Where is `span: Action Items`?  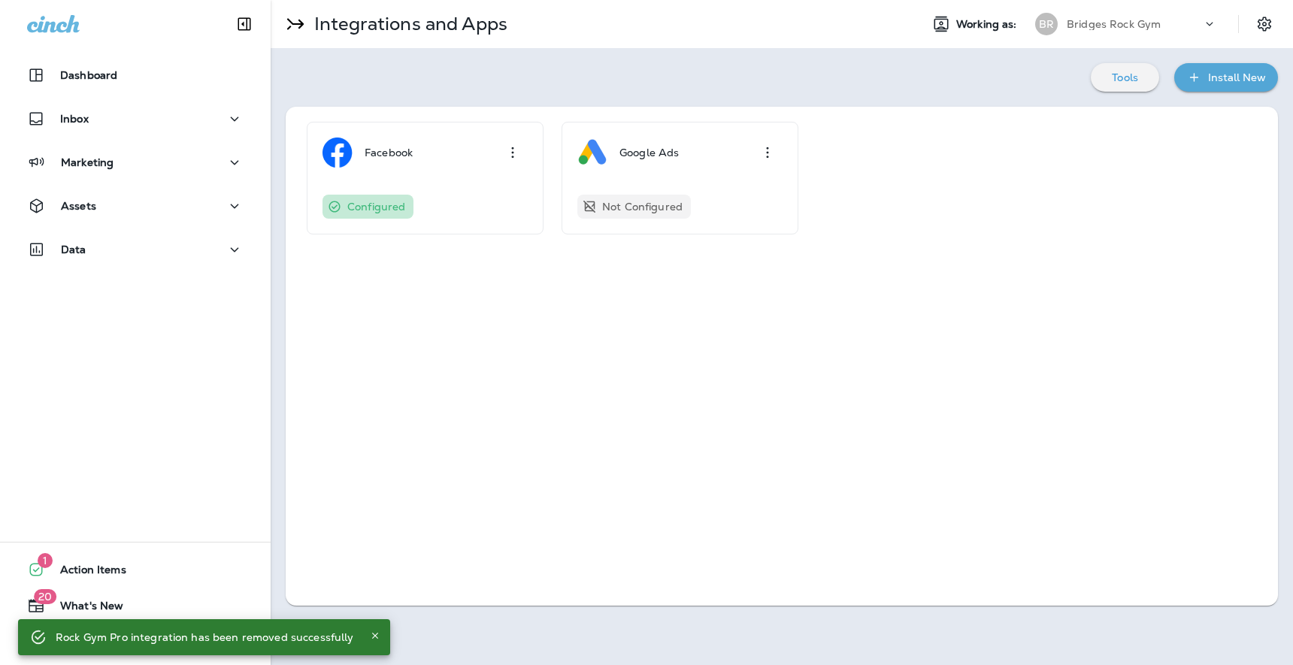
span: Action Items is located at coordinates (86, 573).